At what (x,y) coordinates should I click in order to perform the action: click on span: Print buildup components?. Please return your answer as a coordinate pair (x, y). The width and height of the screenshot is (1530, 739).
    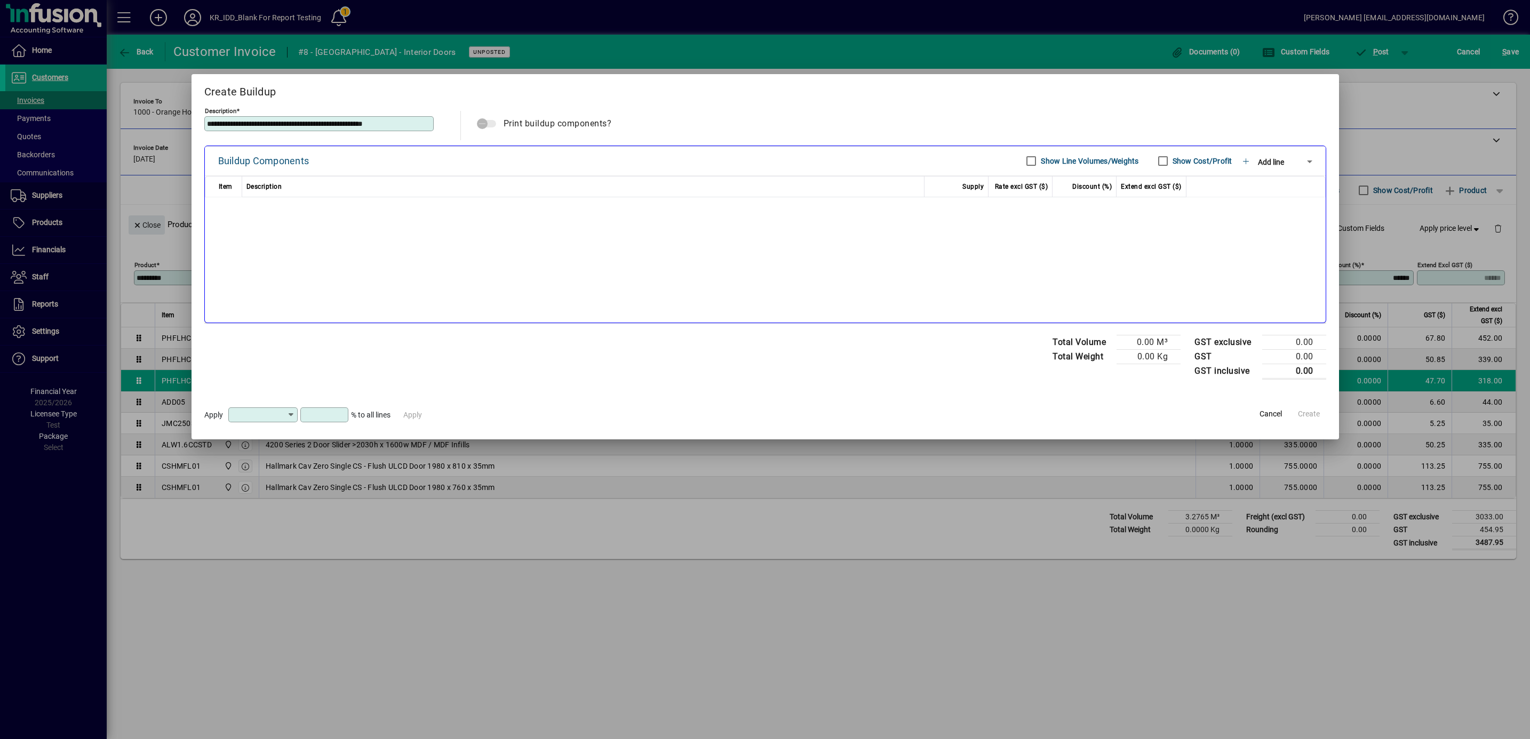
    Looking at the image, I should click on (557, 123).